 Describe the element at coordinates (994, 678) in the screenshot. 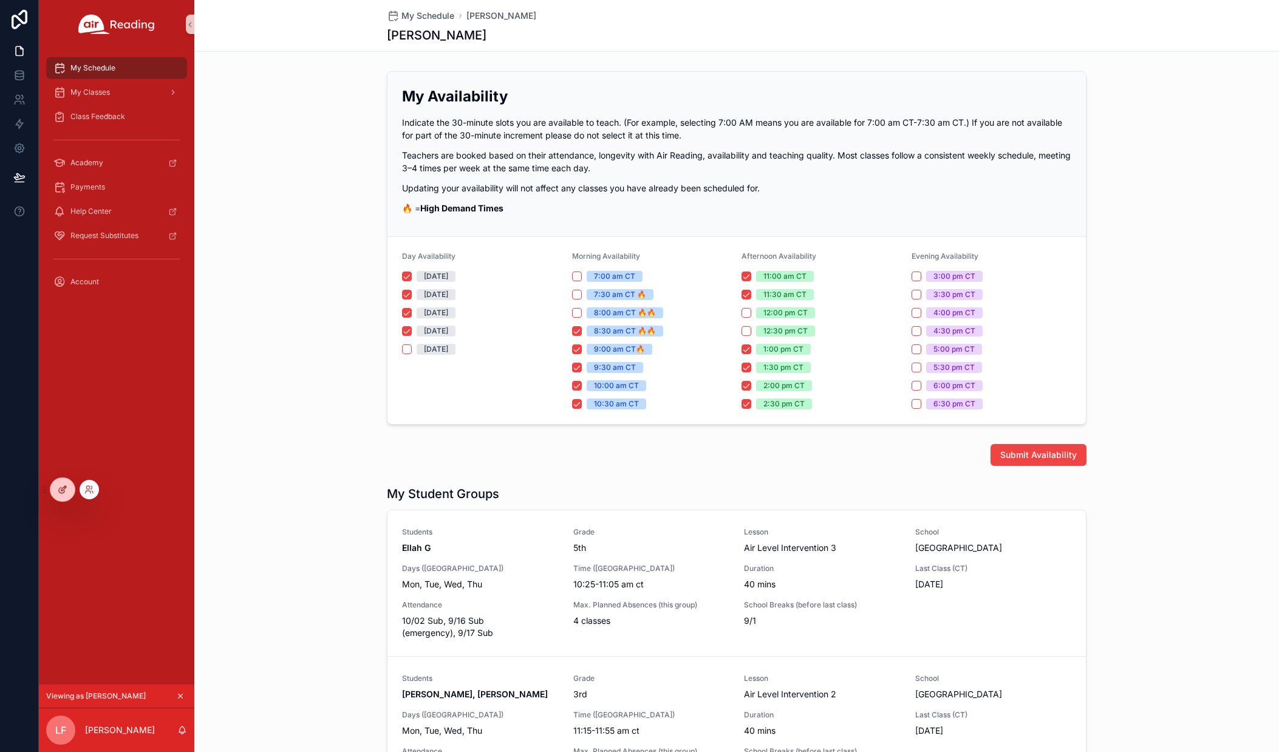

I see `span: School` at that location.